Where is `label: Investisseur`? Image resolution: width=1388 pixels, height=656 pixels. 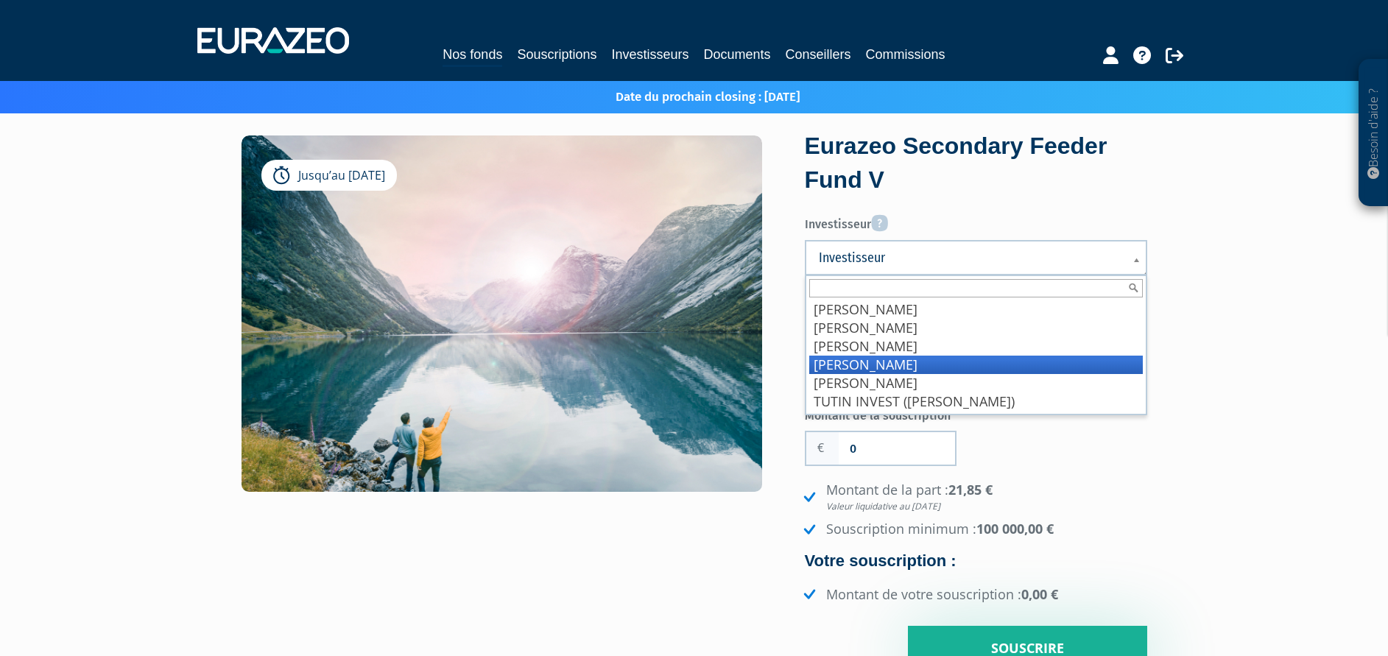 label: Investisseur is located at coordinates (976, 221).